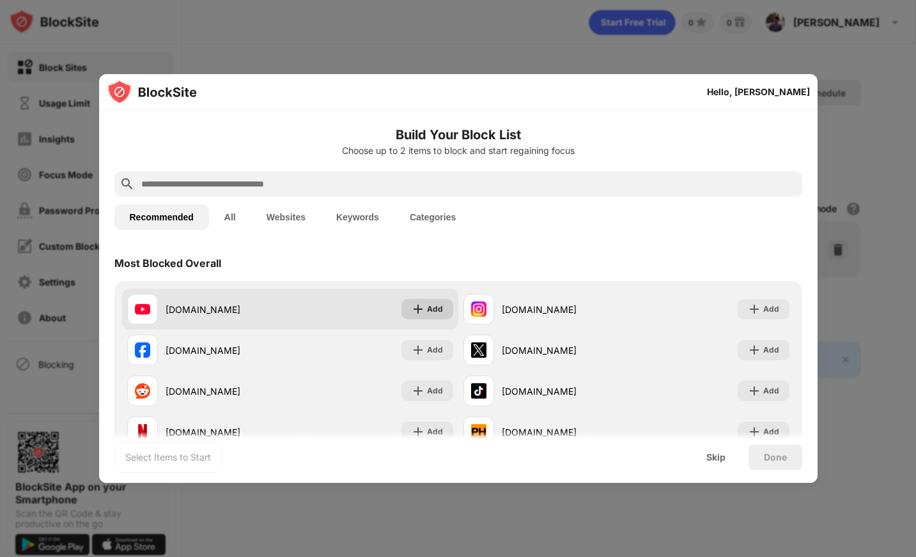 Image resolution: width=916 pixels, height=557 pixels. I want to click on button: Categories, so click(433, 217).